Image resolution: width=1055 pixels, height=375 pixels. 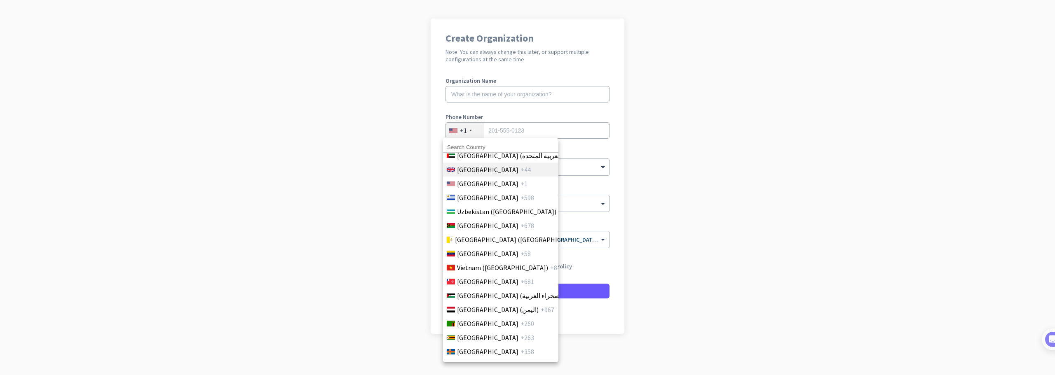 I want to click on span: +1, so click(x=524, y=184).